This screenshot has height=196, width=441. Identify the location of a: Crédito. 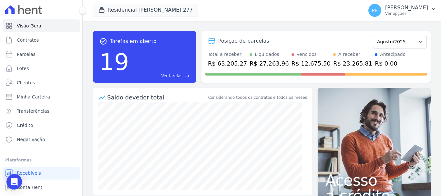
(41, 125).